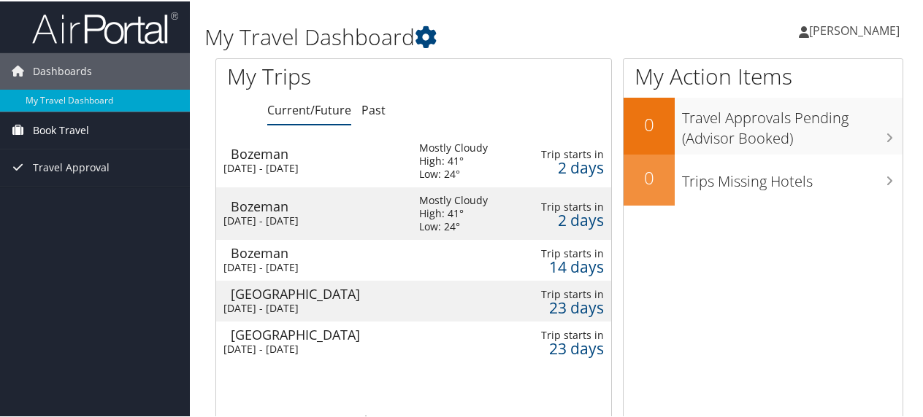 This screenshot has height=417, width=923. What do you see at coordinates (567, 266) in the screenshot?
I see `div: 14 days` at bounding box center [567, 266].